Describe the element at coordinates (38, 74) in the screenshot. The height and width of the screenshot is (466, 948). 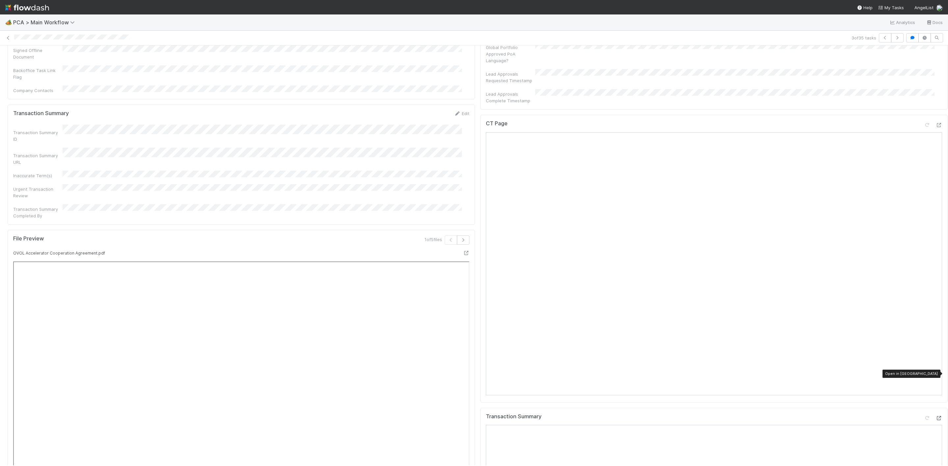
I see `div: Backoffice Task Link Flag` at that location.